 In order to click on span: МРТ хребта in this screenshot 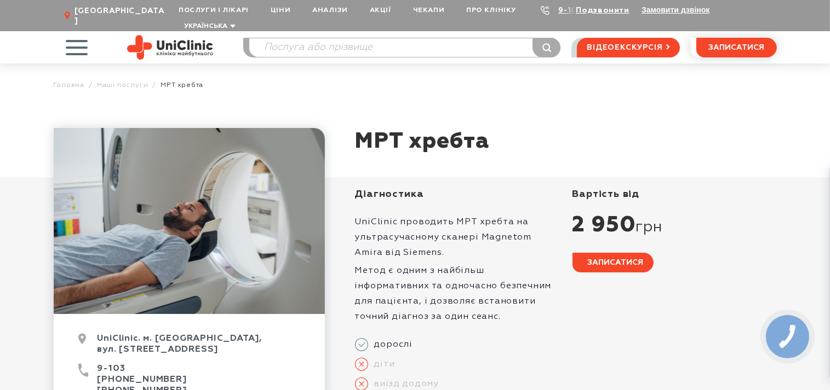, I will do `click(182, 85)`.